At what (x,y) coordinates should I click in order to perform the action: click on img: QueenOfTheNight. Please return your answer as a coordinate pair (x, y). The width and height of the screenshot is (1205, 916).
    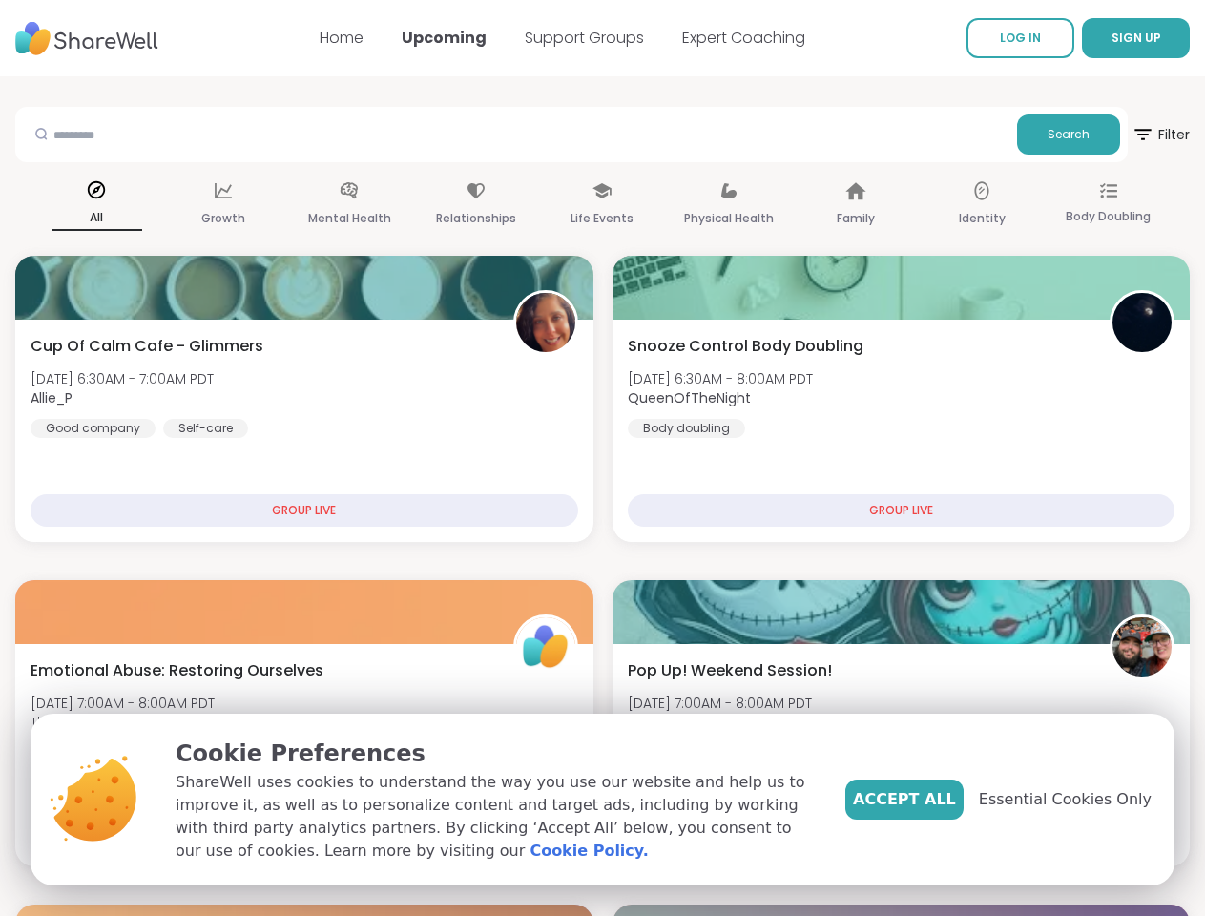
    Looking at the image, I should click on (1142, 323).